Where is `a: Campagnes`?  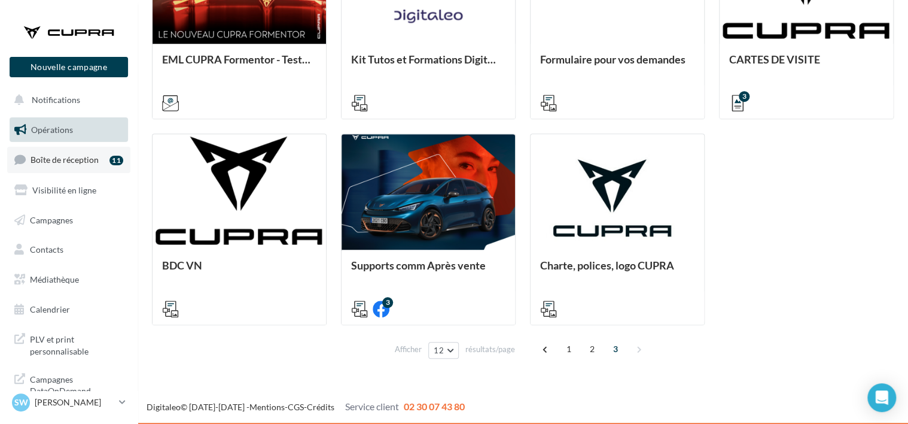 a: Campagnes is located at coordinates (69, 220).